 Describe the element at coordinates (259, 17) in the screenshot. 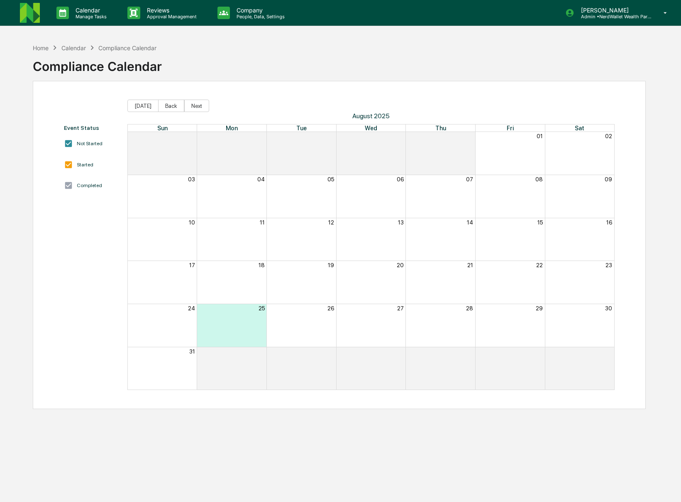

I see `p: People, Data, Settings` at that location.